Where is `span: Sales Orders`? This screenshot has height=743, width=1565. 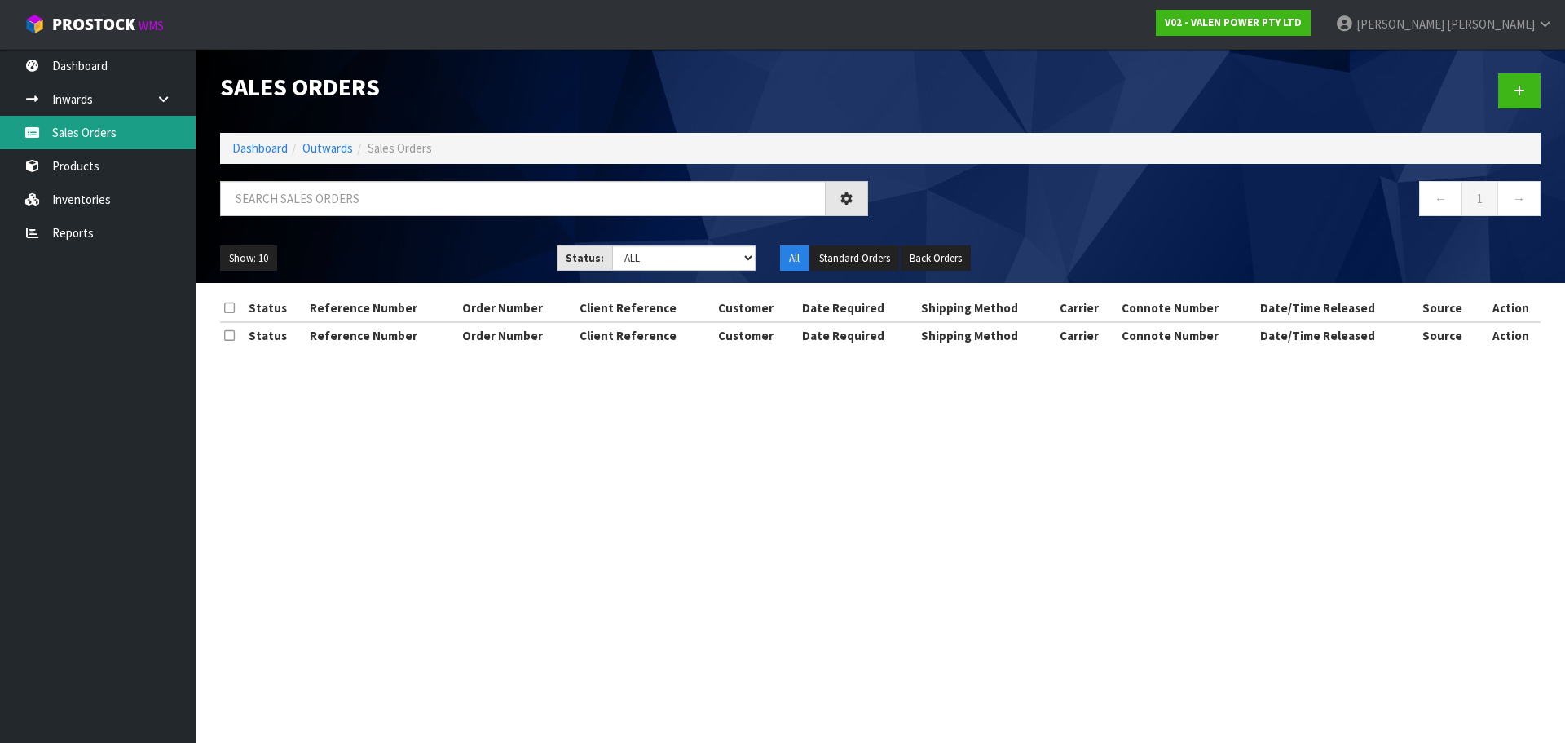
span: Sales Orders is located at coordinates (399, 148).